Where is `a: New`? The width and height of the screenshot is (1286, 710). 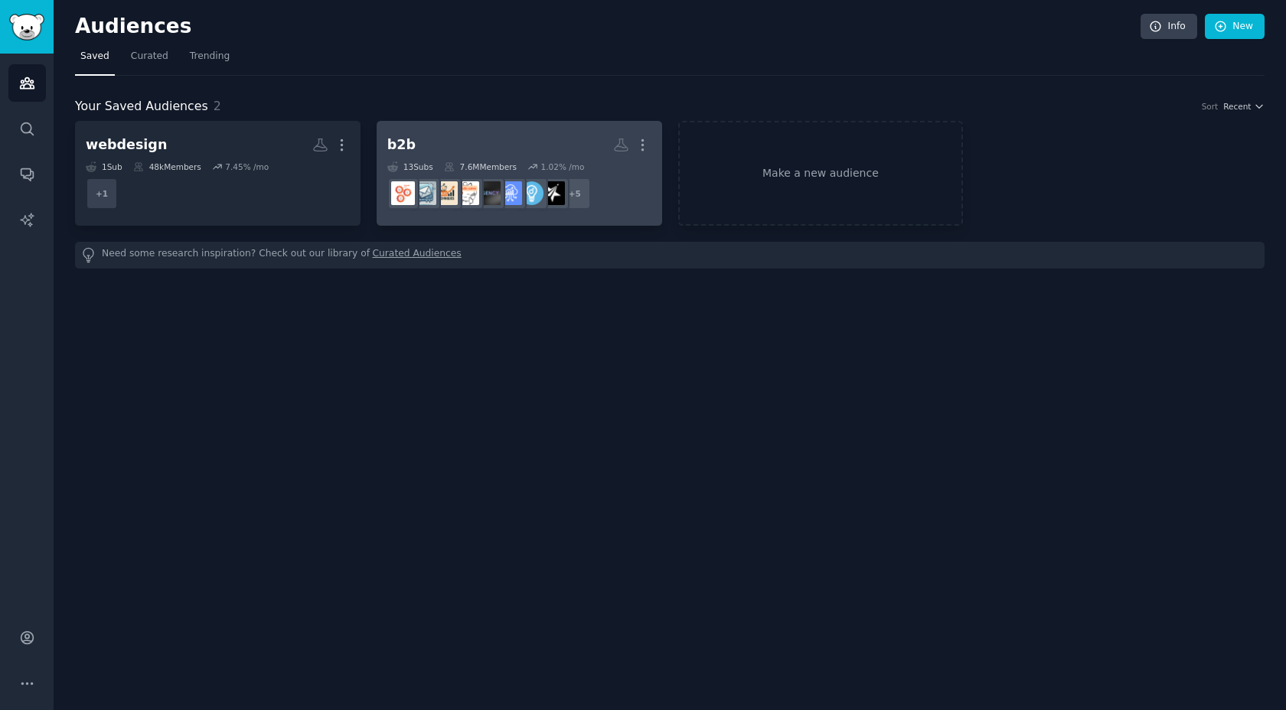
a: New is located at coordinates (1235, 27).